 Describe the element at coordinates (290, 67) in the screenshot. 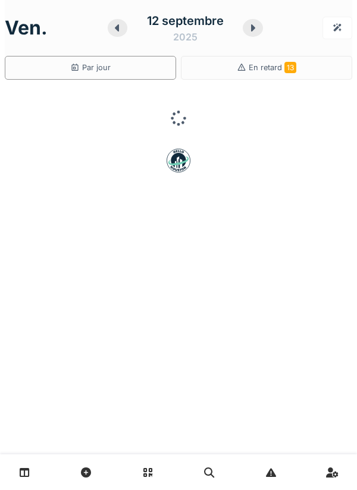

I see `span: 13` at that location.